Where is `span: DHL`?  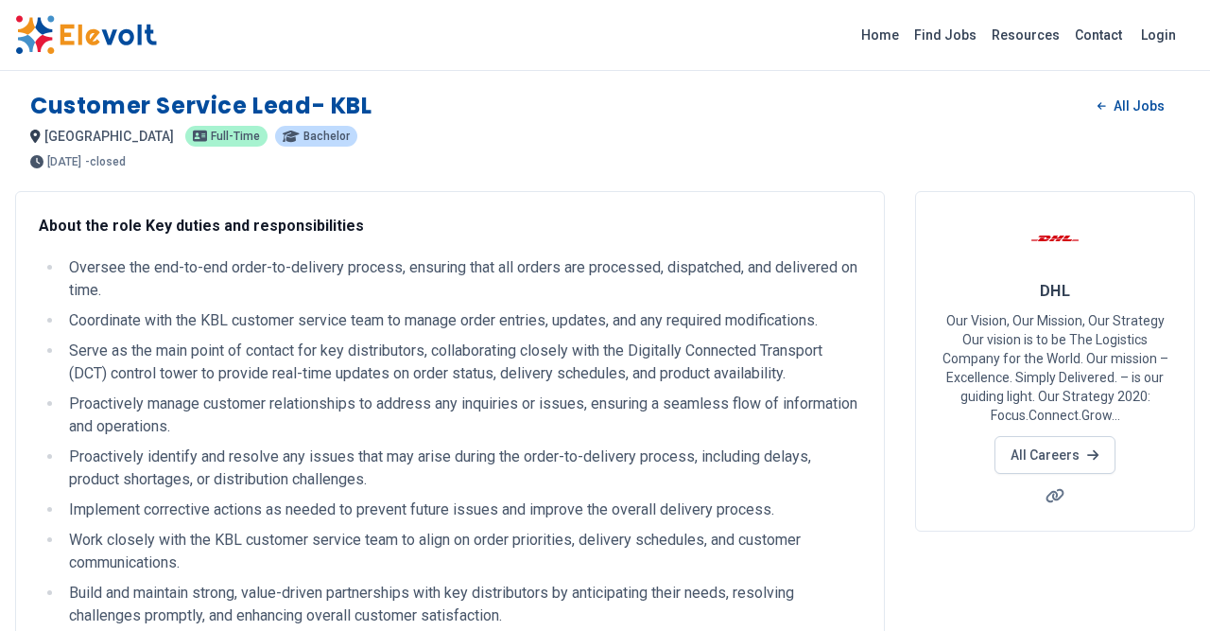
span: DHL is located at coordinates (1055, 290).